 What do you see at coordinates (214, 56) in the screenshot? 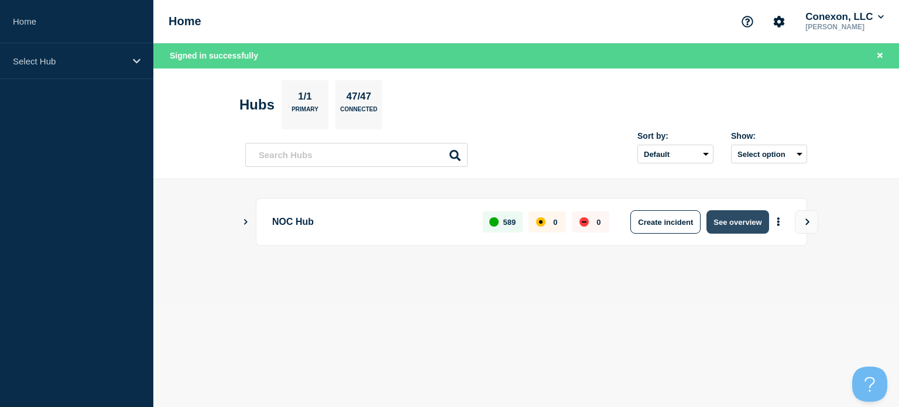
I see `span: Signed in successfully` at bounding box center [214, 56].